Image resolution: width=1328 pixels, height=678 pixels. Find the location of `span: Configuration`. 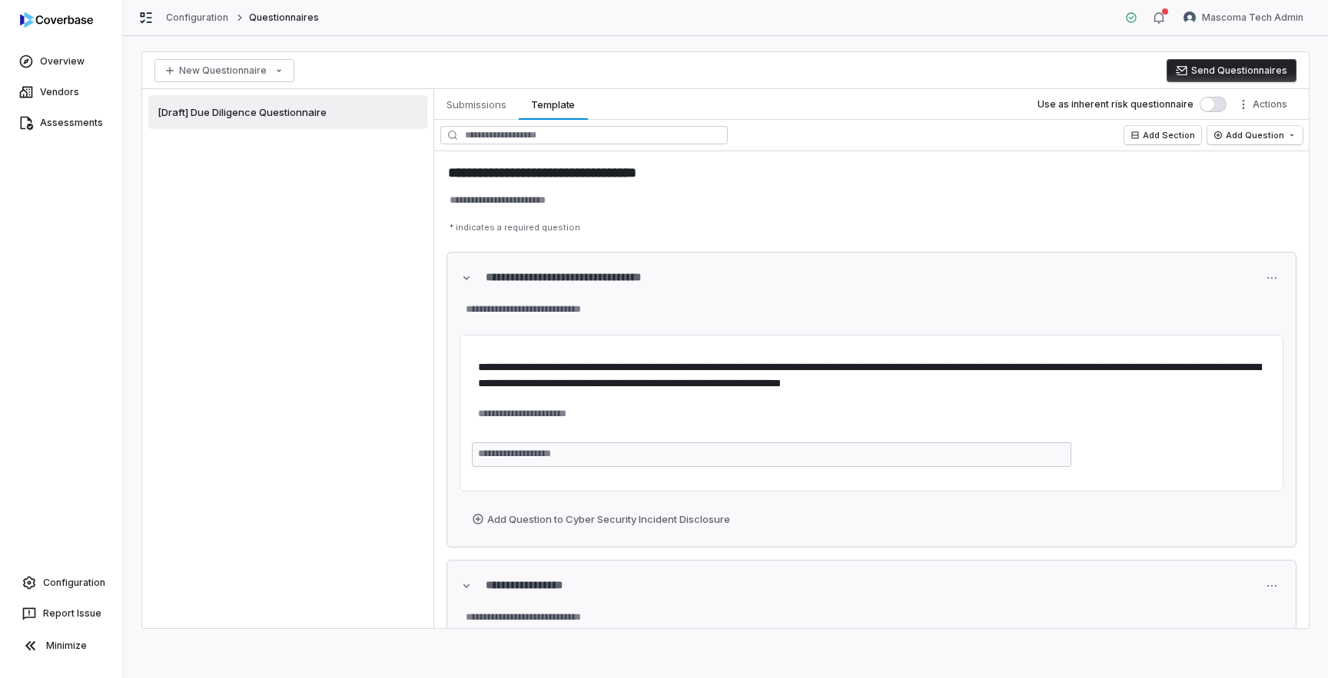

span: Configuration is located at coordinates (74, 583).